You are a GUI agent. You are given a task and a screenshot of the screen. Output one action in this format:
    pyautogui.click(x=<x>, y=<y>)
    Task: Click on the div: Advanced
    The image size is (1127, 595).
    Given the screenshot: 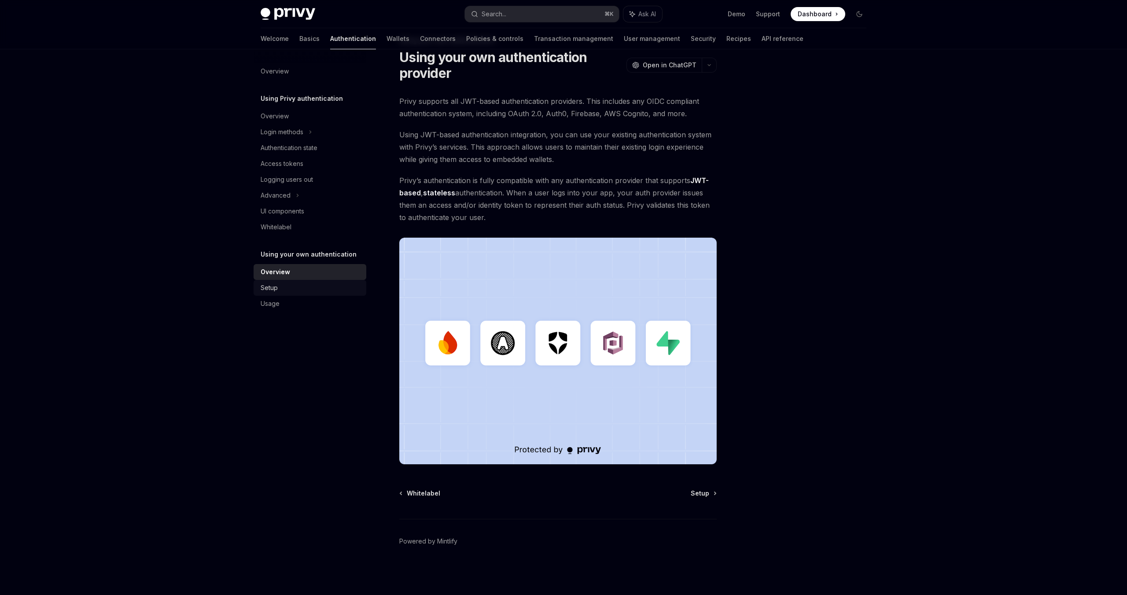 What is the action you would take?
    pyautogui.click(x=275, y=195)
    